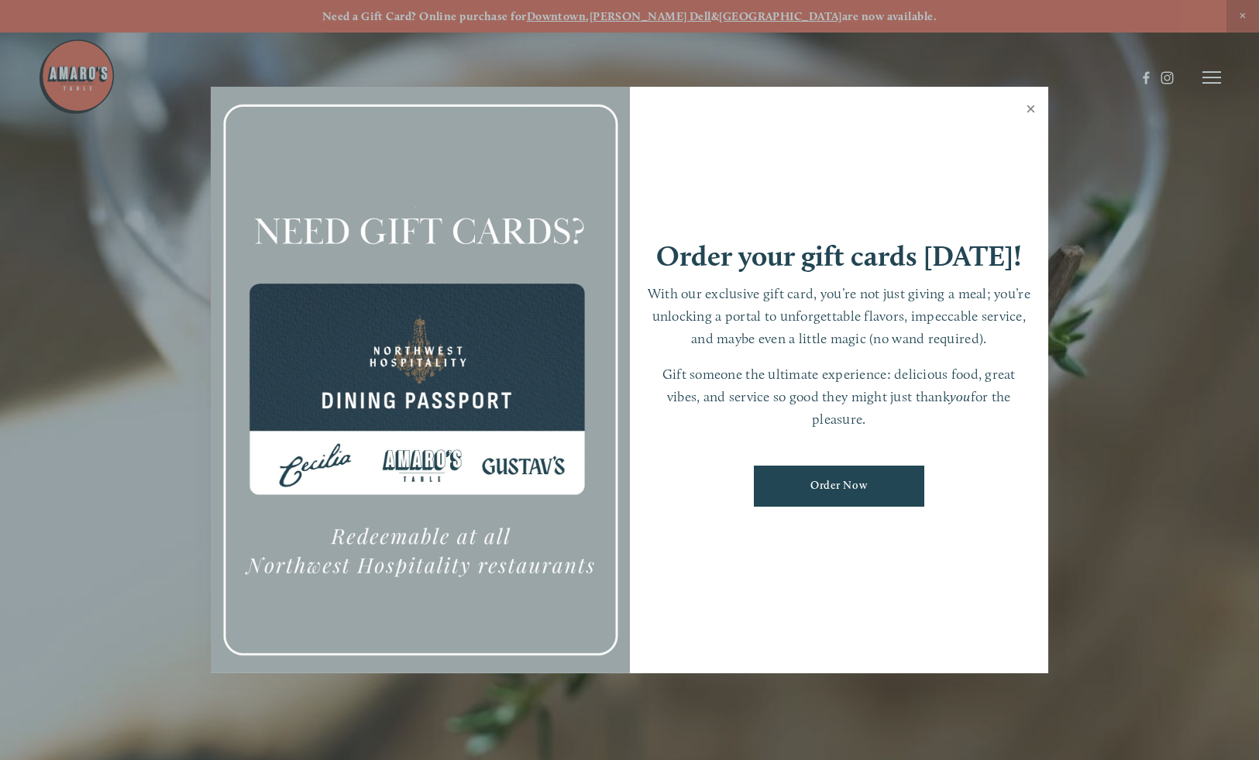 The width and height of the screenshot is (1259, 760). Describe the element at coordinates (839, 316) in the screenshot. I see `p: With our exclusive gift card, you’re not just giving a meal; you’re unlocking a portal to unforge...` at that location.